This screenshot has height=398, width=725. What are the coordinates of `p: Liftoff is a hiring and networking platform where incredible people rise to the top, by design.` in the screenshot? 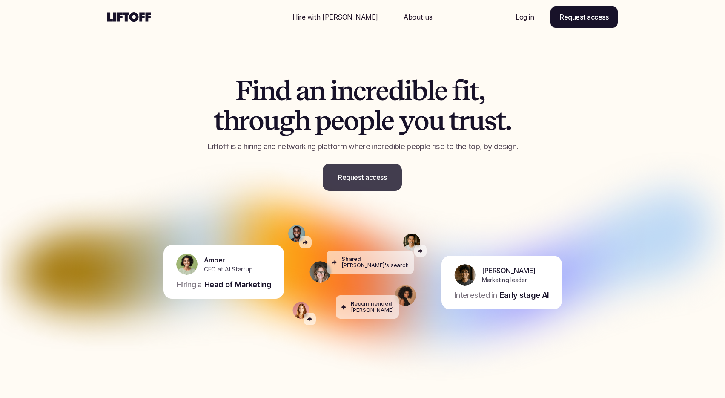 It's located at (363, 147).